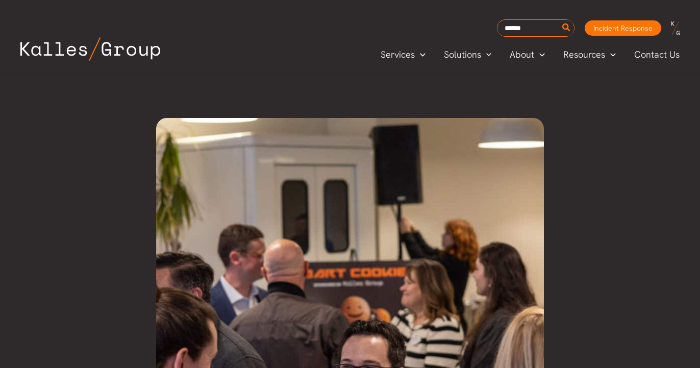 This screenshot has width=700, height=368. What do you see at coordinates (566, 28) in the screenshot?
I see `button: Search` at bounding box center [566, 28].